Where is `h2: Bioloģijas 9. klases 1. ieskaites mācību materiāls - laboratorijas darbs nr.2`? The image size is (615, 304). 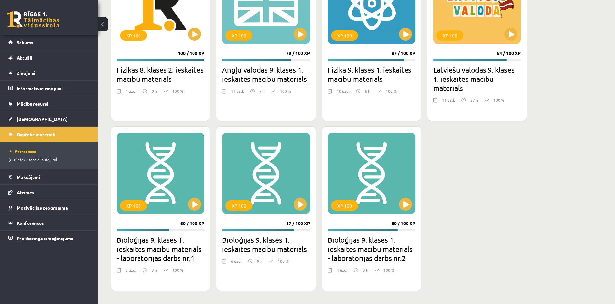
h2: Bioloģijas 9. klases 1. ieskaites mācību materiāls - laboratorijas darbs nr.2 is located at coordinates (372, 249).